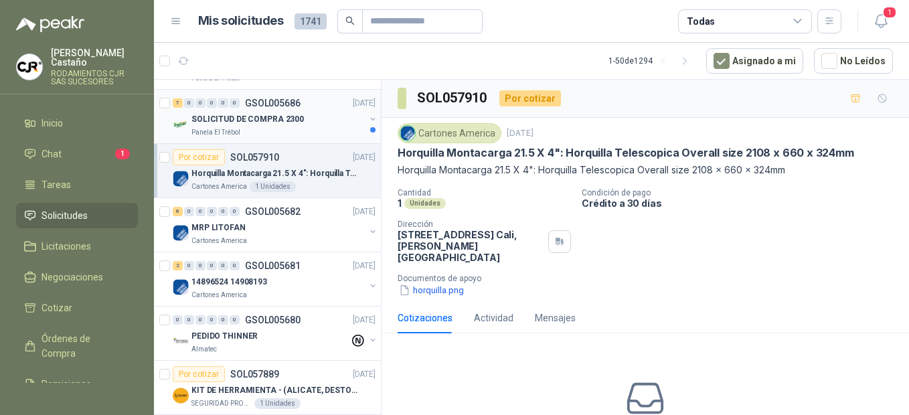  I want to click on div: Actividad, so click(493, 318).